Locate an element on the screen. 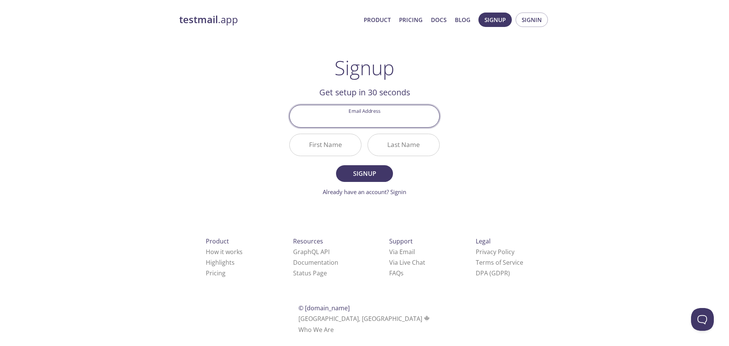  a: Status Page is located at coordinates (310, 273).